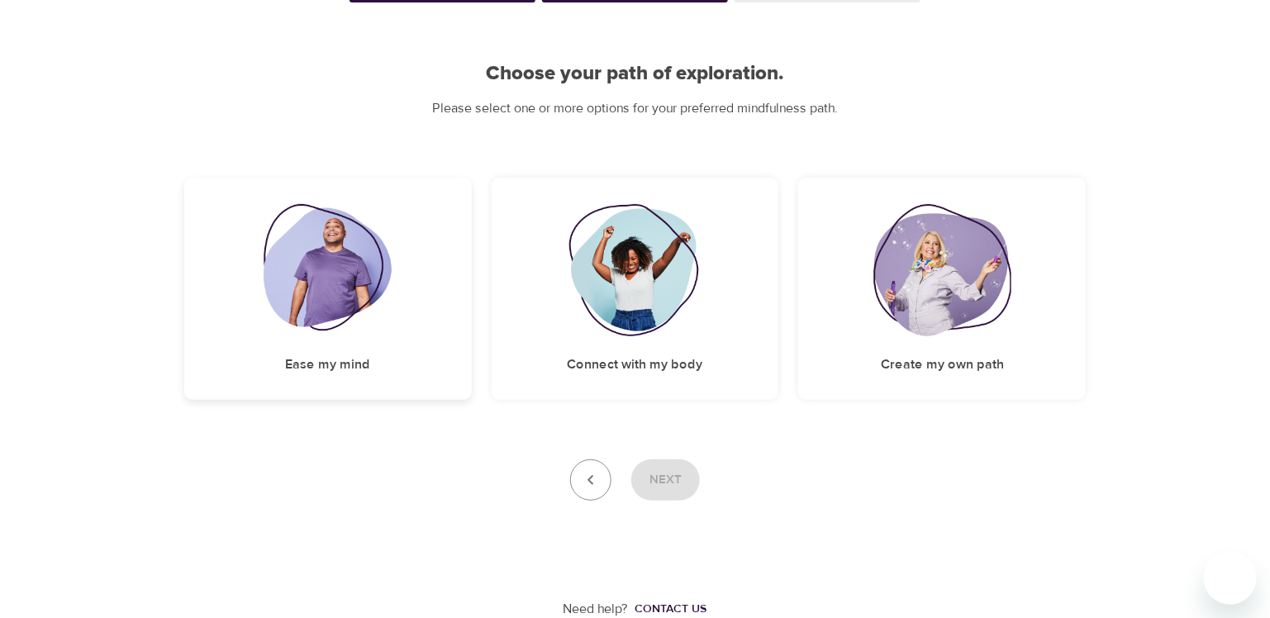  I want to click on h5: Connect with my body, so click(635, 364).